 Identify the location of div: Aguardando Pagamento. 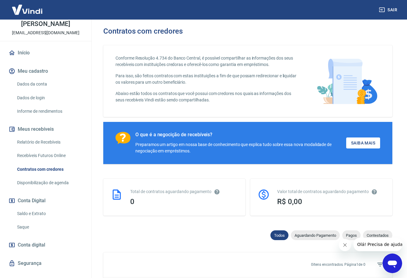
(316, 236).